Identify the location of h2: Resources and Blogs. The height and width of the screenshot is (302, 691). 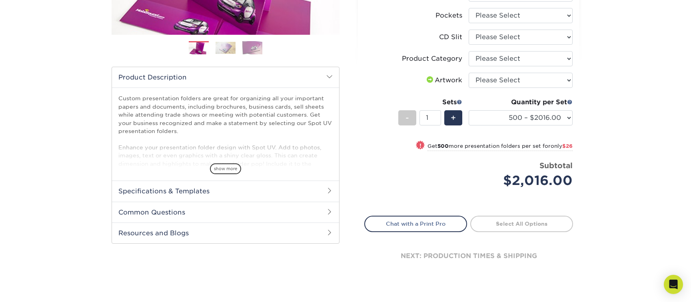
(226, 233).